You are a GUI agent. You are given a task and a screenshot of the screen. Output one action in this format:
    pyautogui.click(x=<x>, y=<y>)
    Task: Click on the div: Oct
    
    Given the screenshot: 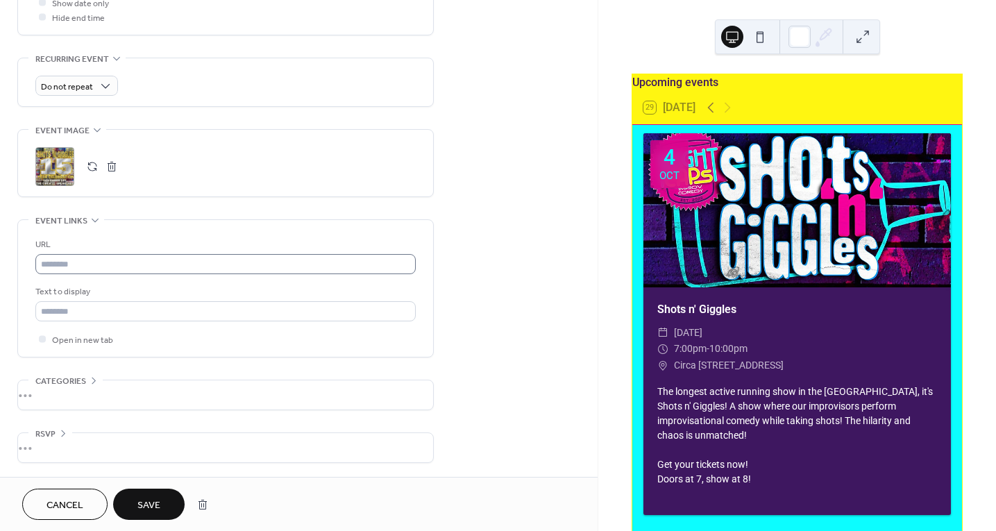 What is the action you would take?
    pyautogui.click(x=669, y=176)
    